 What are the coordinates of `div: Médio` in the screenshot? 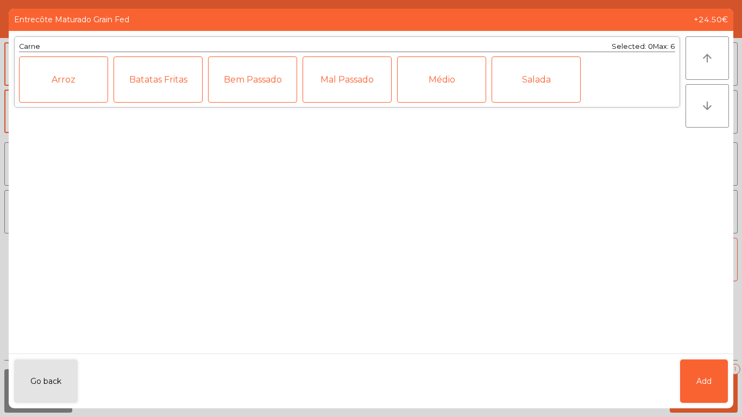 It's located at (441, 79).